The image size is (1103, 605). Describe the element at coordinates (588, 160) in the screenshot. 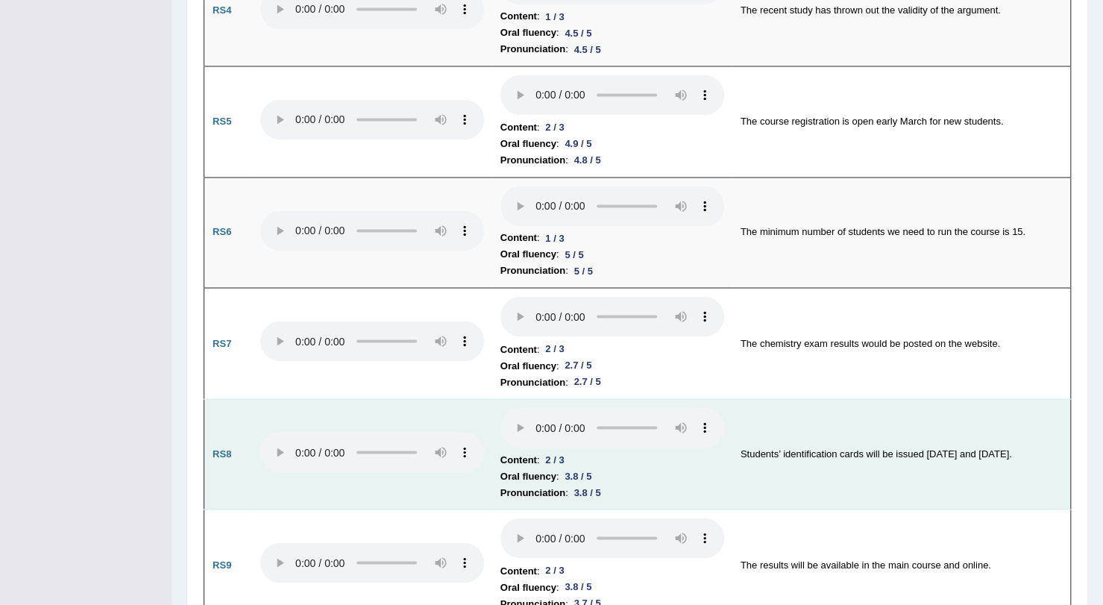

I see `div: 4.8 / 5` at that location.